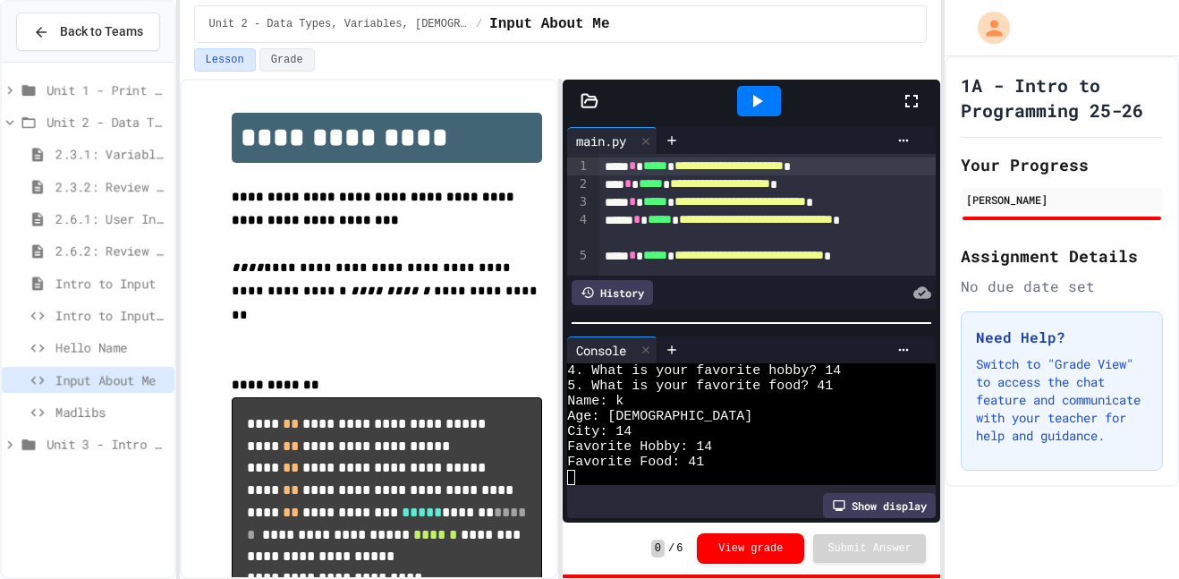 Image resolution: width=1179 pixels, height=579 pixels. I want to click on div: History, so click(612, 293).